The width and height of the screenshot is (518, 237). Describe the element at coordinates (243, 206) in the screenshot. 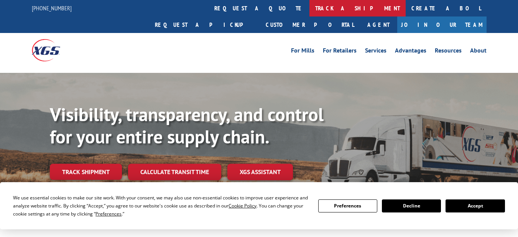

I see `span: Cookie Policy` at that location.